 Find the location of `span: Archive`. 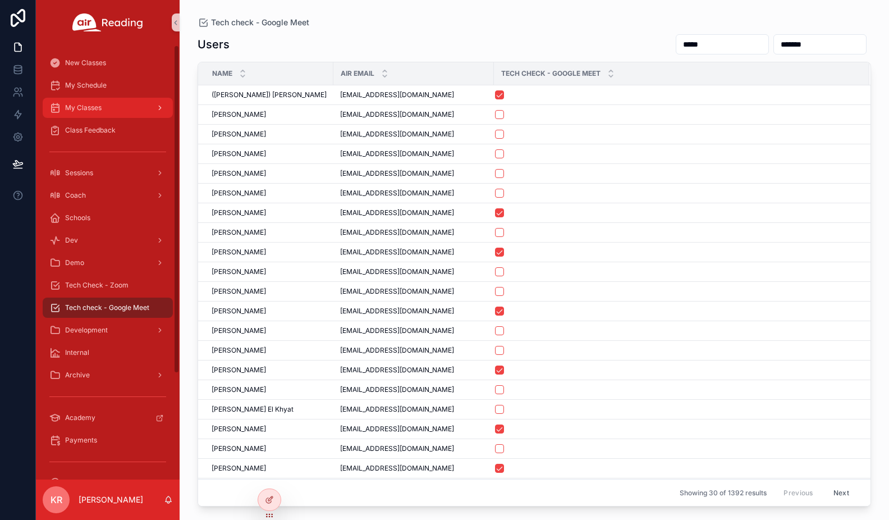

span: Archive is located at coordinates (77, 375).